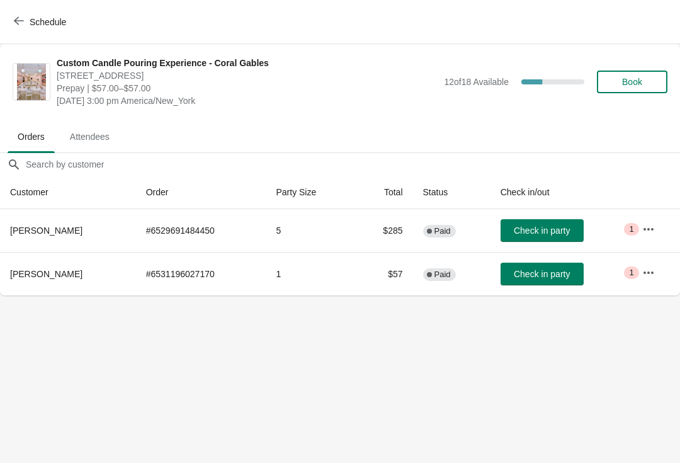 This screenshot has width=680, height=463. What do you see at coordinates (452, 192) in the screenshot?
I see `th: Status` at bounding box center [452, 192].